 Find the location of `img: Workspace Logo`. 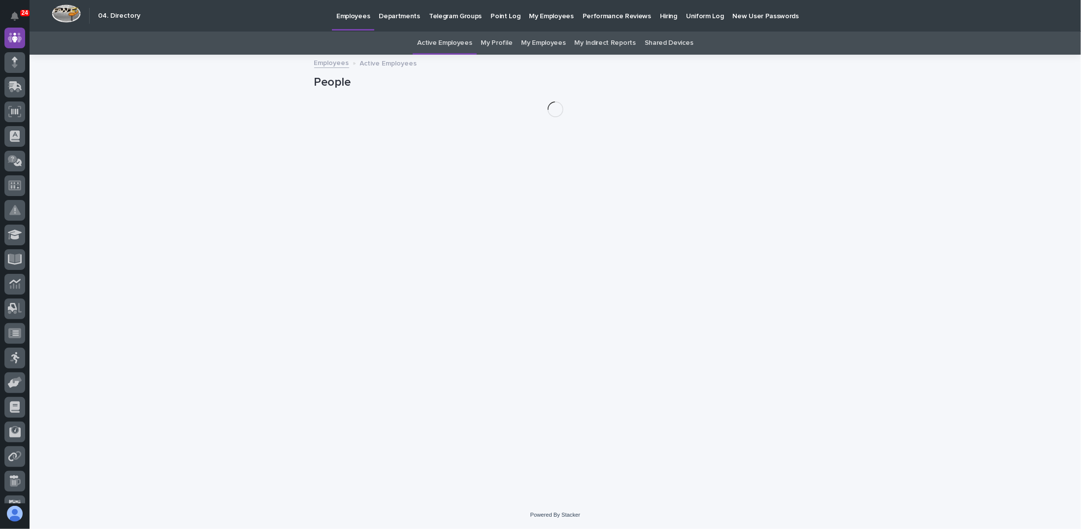

img: Workspace Logo is located at coordinates (66, 13).